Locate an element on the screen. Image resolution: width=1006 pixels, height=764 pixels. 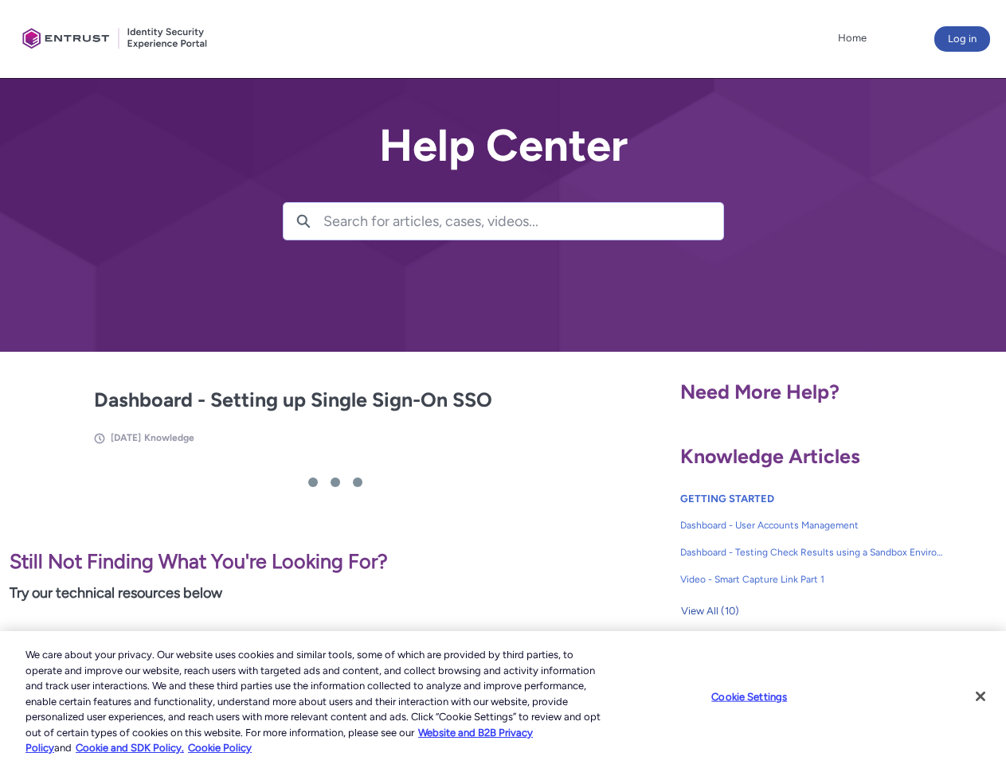
a: Video - Smart Capture Link Part 1 is located at coordinates (812, 580).